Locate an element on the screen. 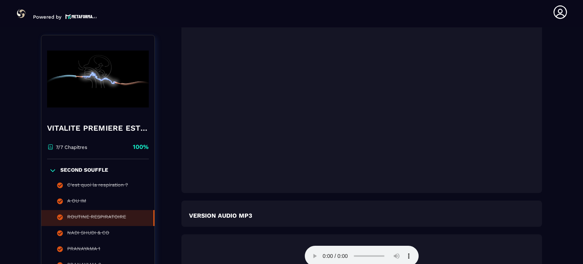  div: NADI SHUDI & CO is located at coordinates (88, 234).